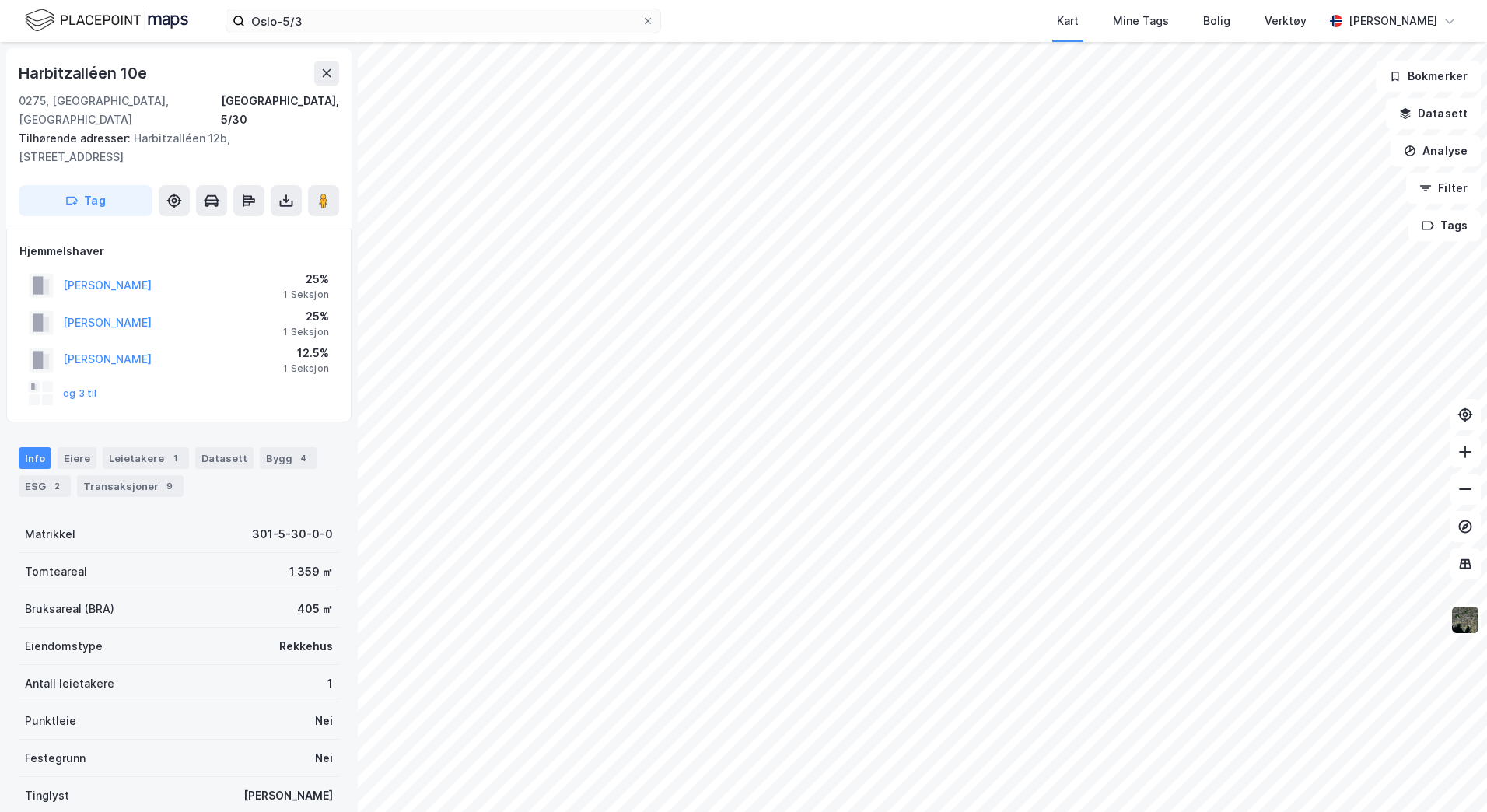 The image size is (1487, 812). What do you see at coordinates (179, 252) in the screenshot?
I see `div: Hjemmelshaver` at bounding box center [179, 252].